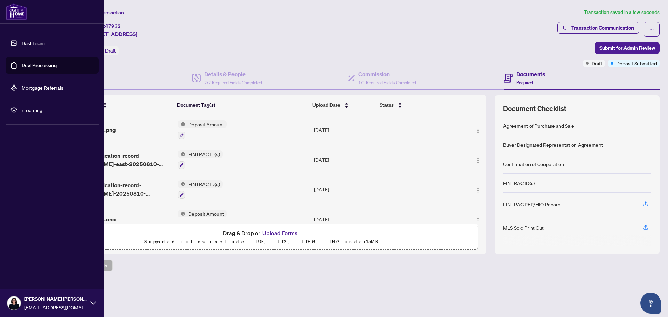  I want to click on th: Status, so click(419, 105).